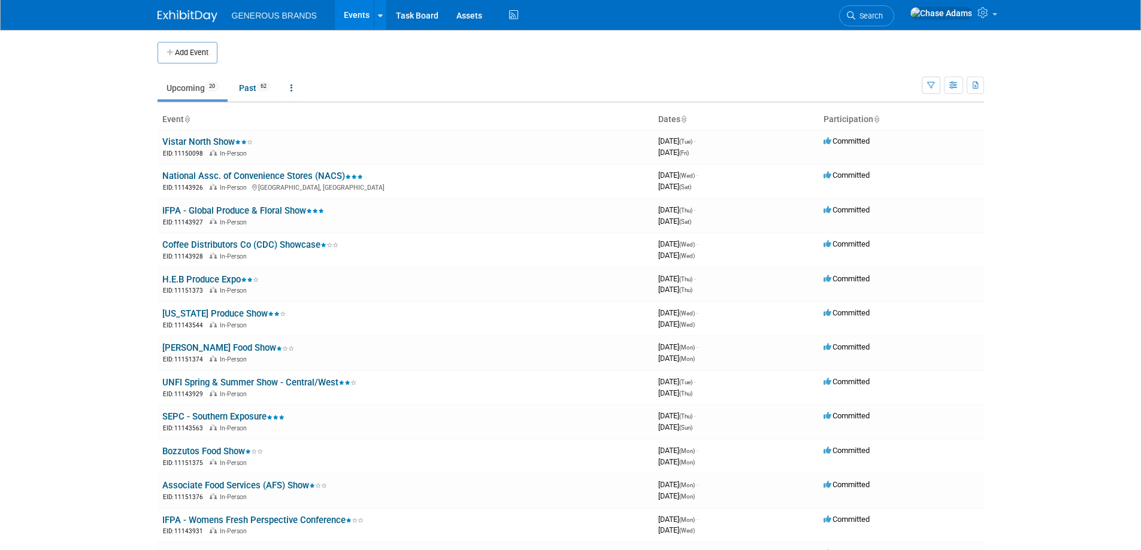  Describe the element at coordinates (207, 142) in the screenshot. I see `a: Vistar North Show` at that location.